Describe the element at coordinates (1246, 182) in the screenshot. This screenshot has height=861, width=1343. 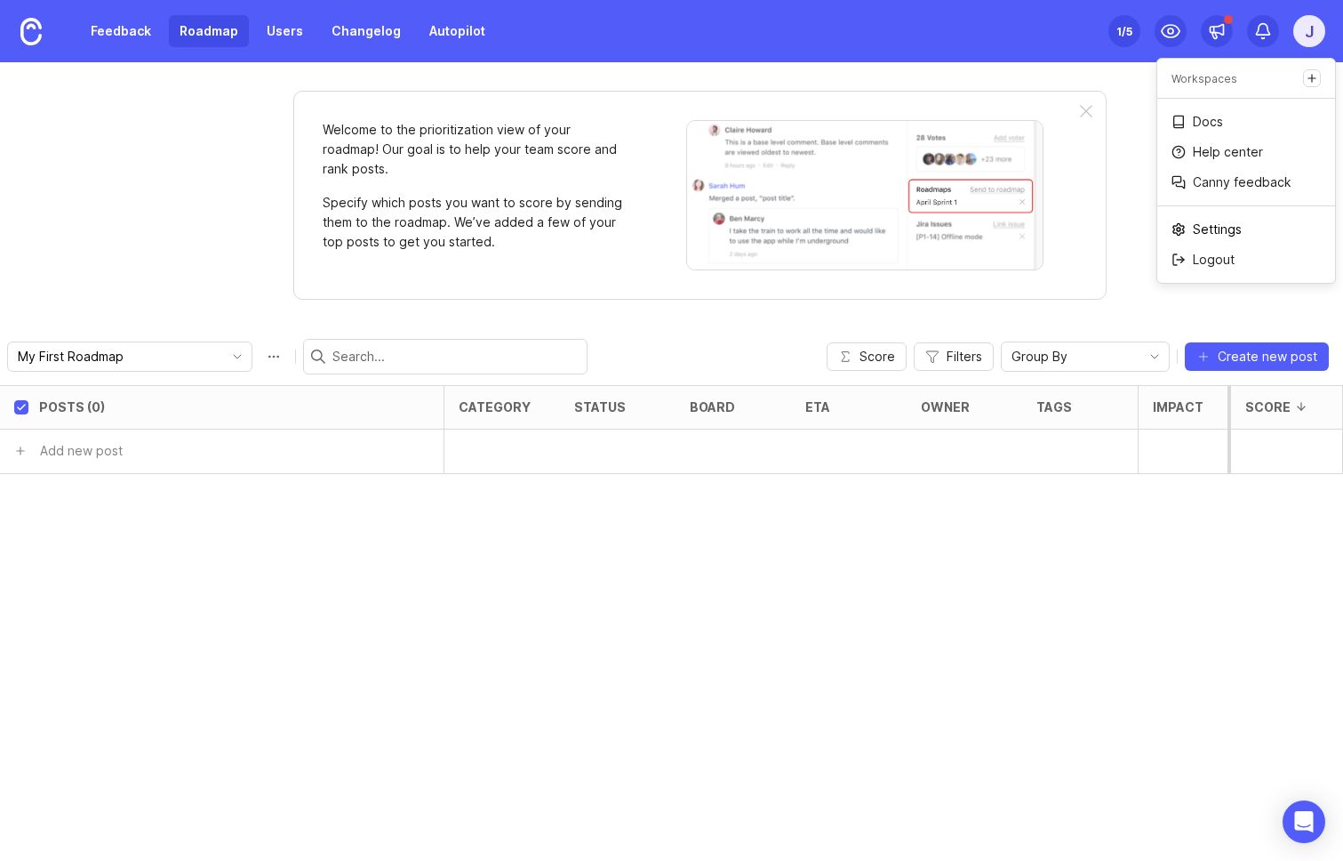
I see `a: Canny feedback` at that location.